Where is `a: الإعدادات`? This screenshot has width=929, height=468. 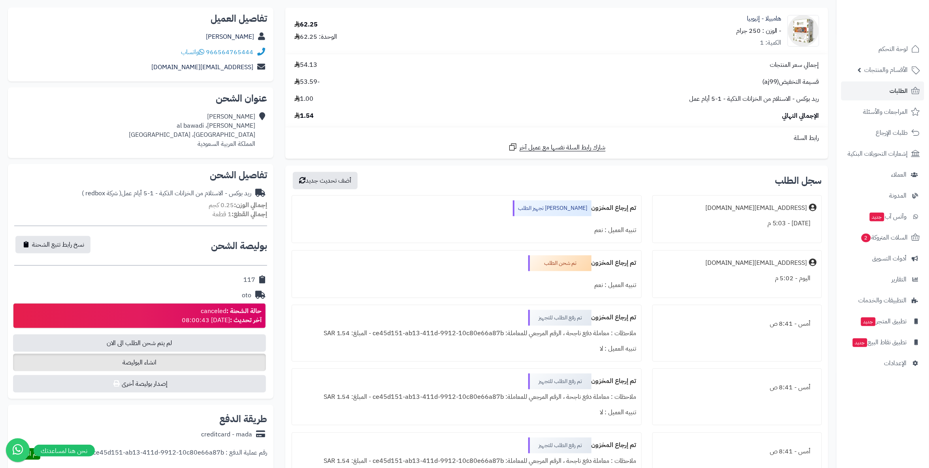
a: الإعدادات is located at coordinates (883, 363).